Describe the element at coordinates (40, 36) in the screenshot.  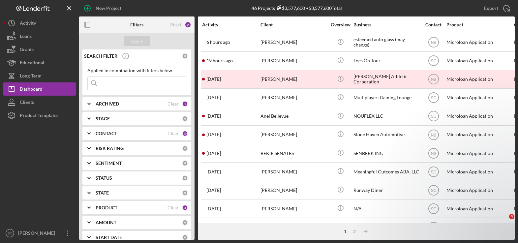
I see `button: Loans` at that location.